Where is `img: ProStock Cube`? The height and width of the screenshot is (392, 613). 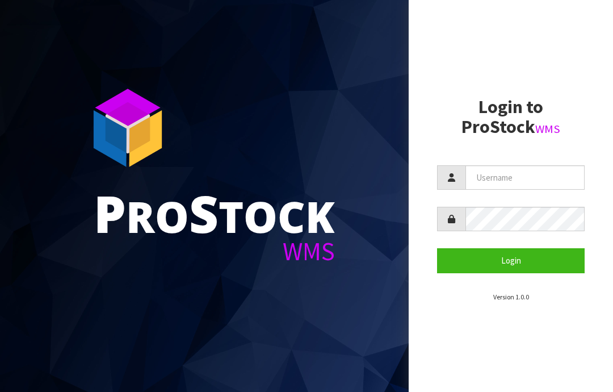
img: ProStock Cube is located at coordinates (128, 128).